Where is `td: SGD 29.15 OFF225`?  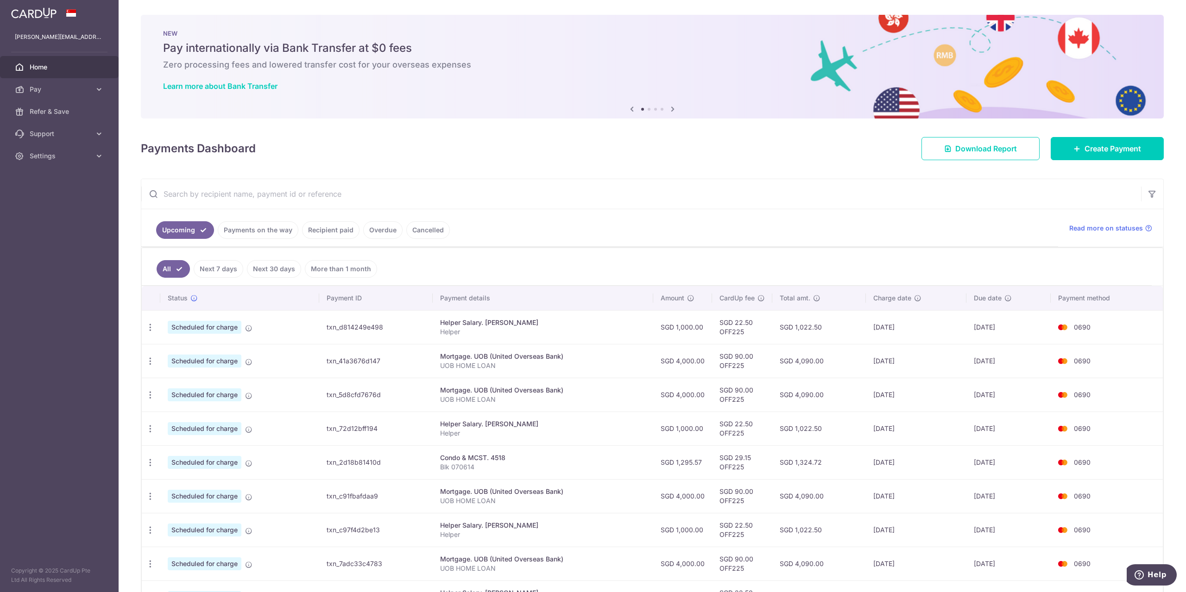
td: SGD 29.15 OFF225 is located at coordinates (742, 462).